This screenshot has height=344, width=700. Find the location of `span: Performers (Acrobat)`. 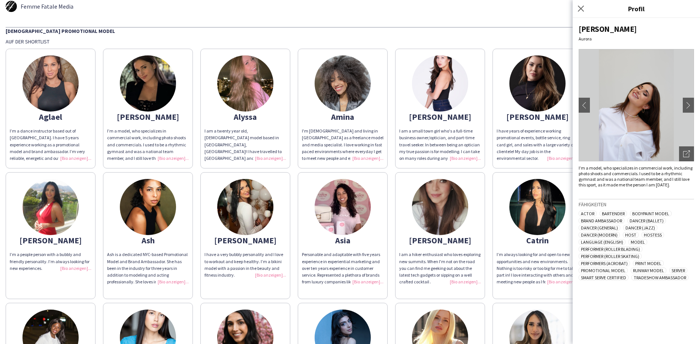

span: Performers (Acrobat) is located at coordinates (604, 263).